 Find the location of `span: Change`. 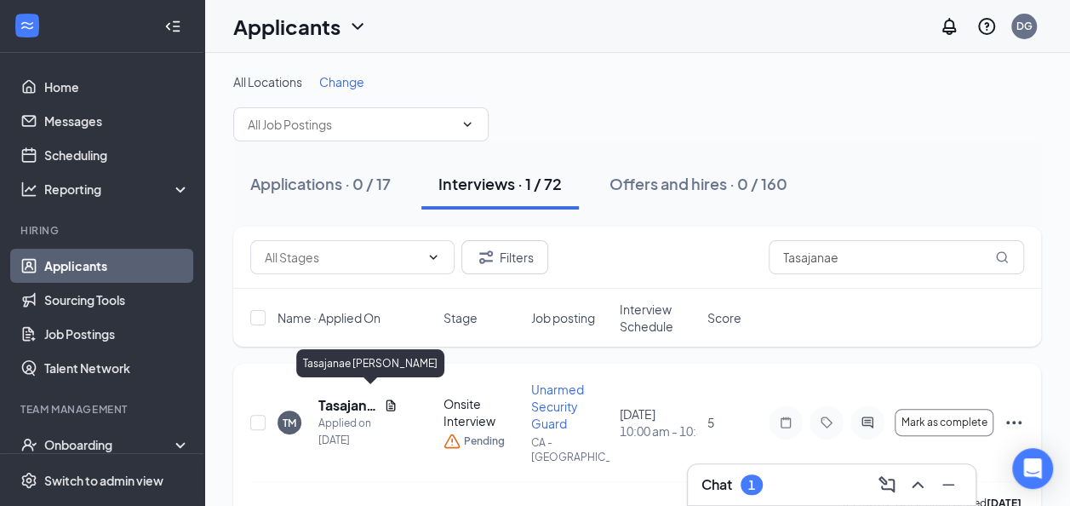

span: Change is located at coordinates (341, 82).